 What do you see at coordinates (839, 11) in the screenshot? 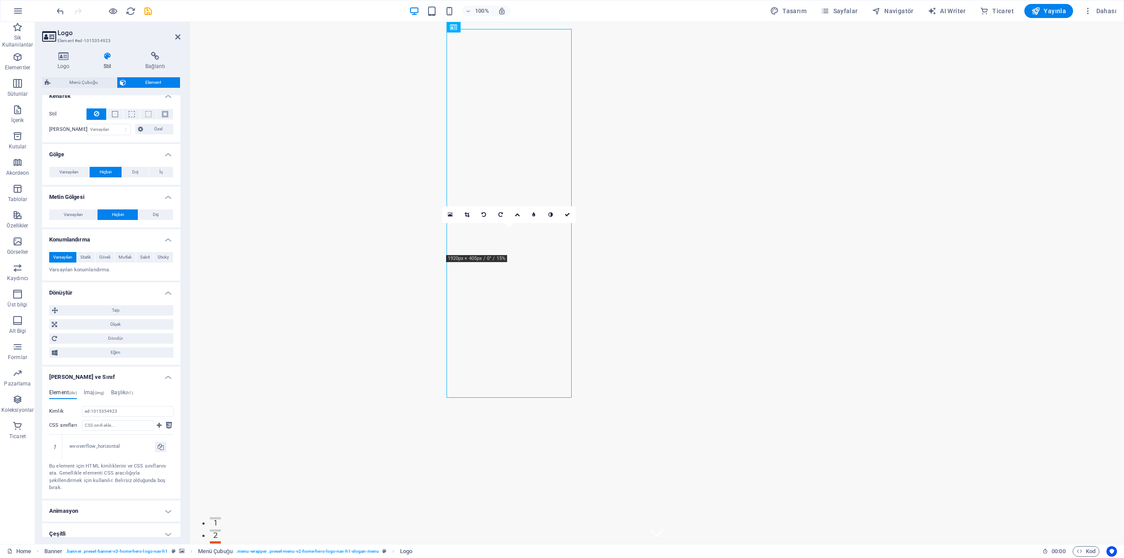
I see `span: Sayfalar` at bounding box center [839, 11].